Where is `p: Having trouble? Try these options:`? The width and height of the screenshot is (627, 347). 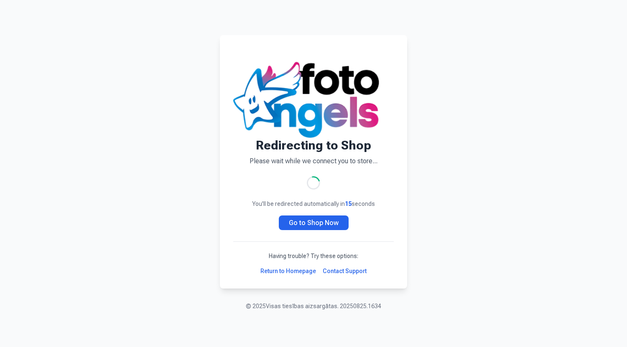 p: Having trouble? Try these options: is located at coordinates (313, 256).